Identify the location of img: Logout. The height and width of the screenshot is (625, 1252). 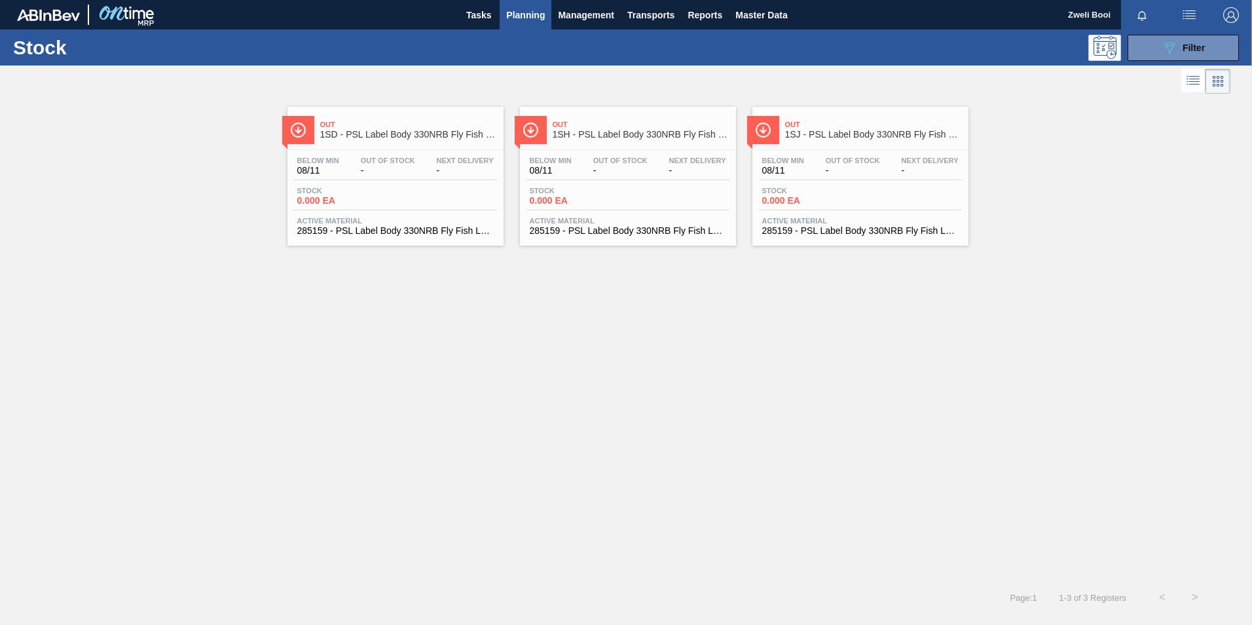
(1231, 15).